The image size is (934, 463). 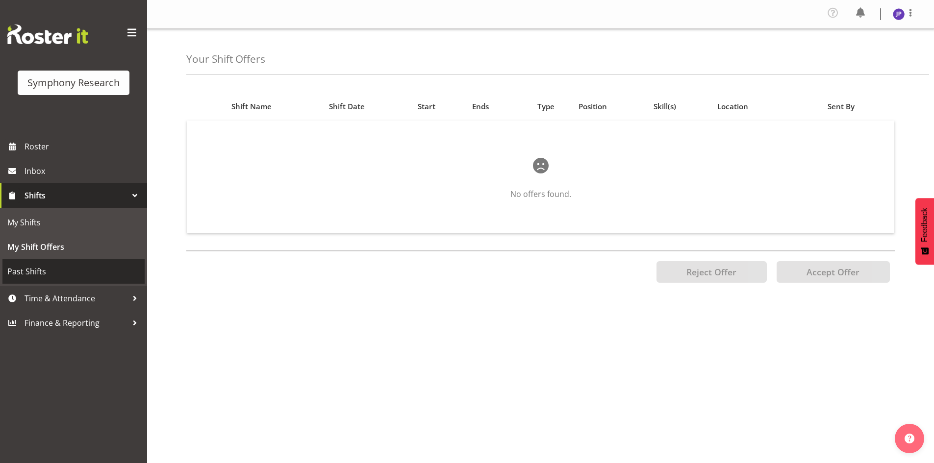 I want to click on span: Roster, so click(x=83, y=147).